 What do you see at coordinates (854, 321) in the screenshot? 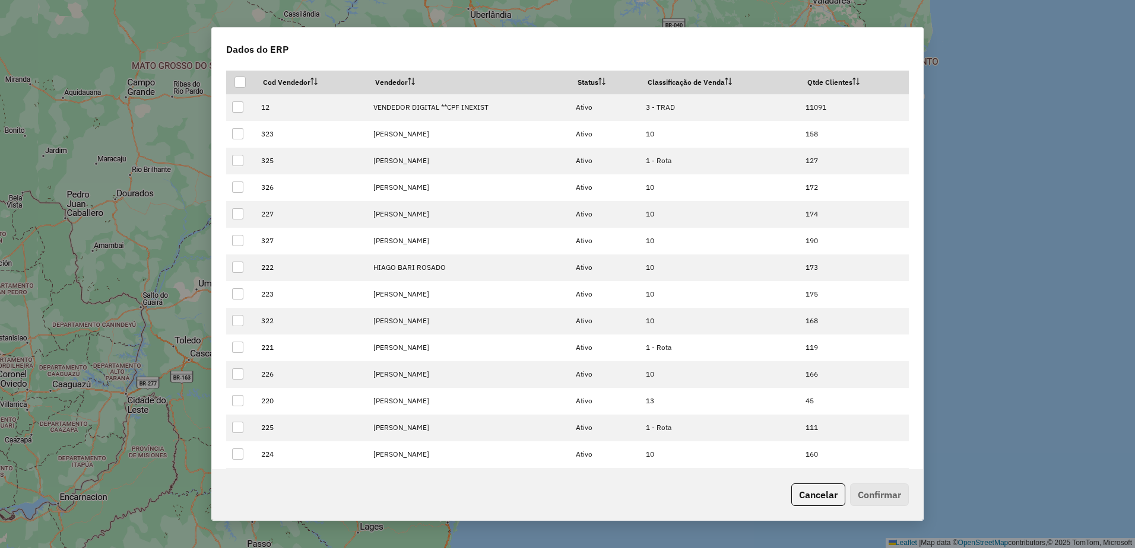
I see `td: 168` at bounding box center [854, 321].